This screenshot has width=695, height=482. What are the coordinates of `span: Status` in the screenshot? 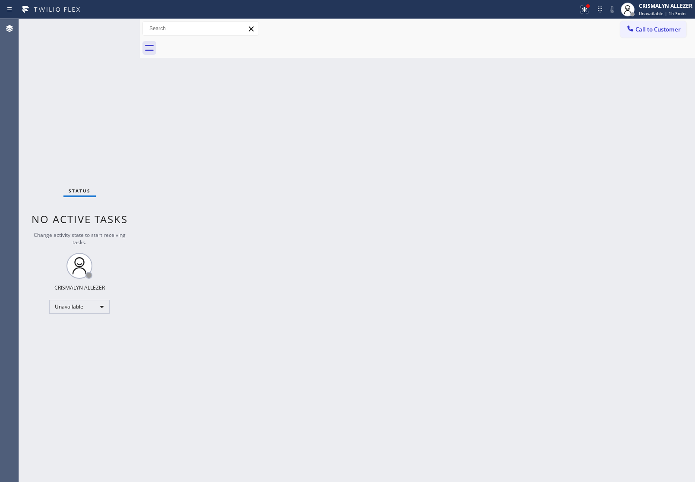 It's located at (79, 191).